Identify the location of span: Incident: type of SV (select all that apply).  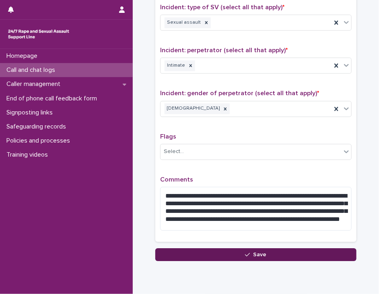
(222, 7).